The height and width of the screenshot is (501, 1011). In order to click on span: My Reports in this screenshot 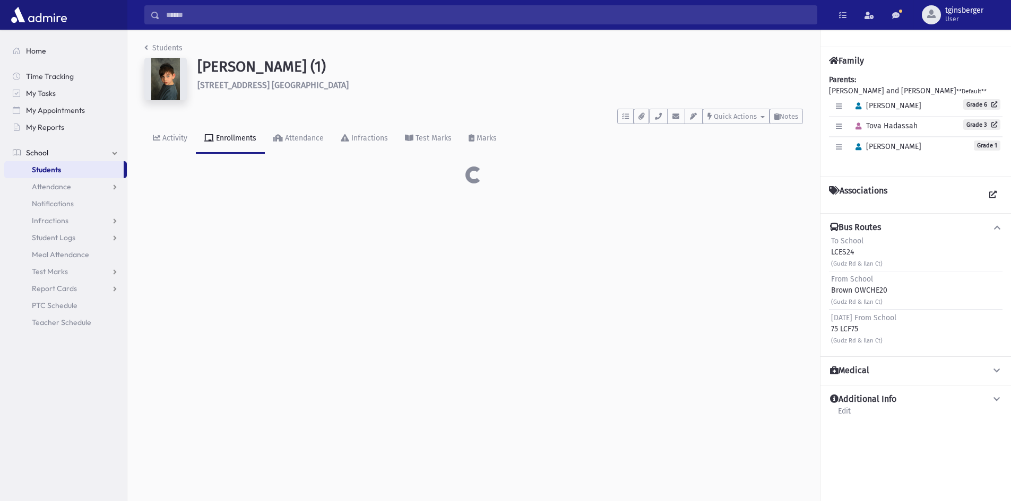, I will do `click(45, 127)`.